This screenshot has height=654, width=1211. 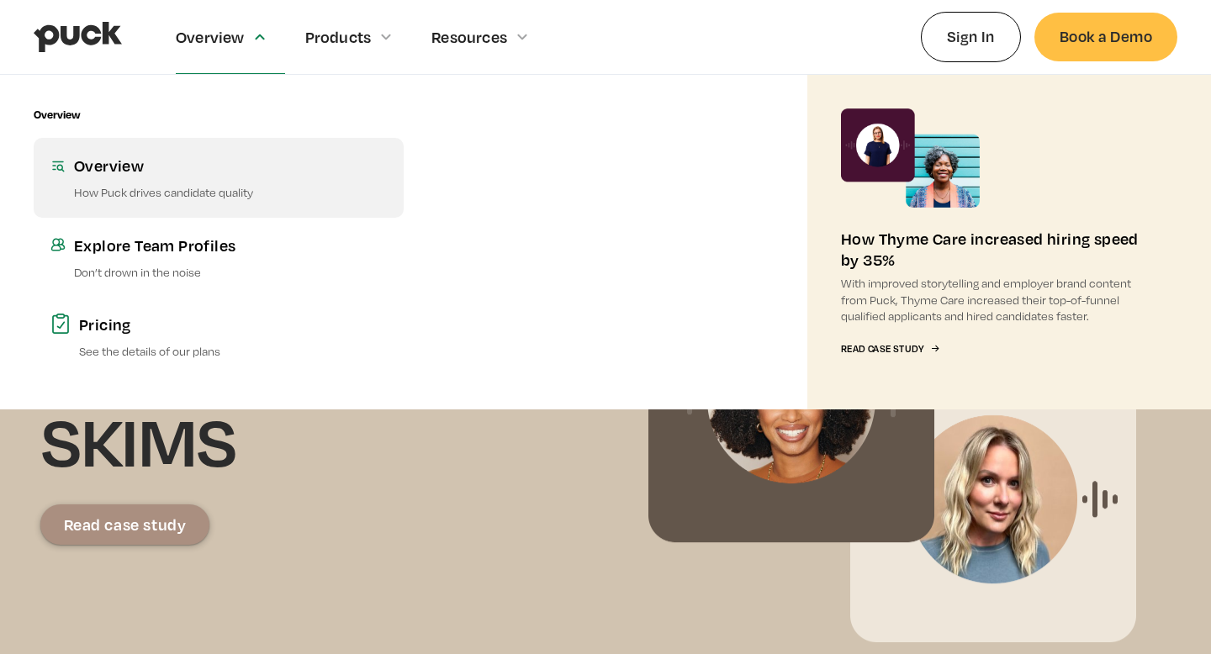 What do you see at coordinates (219, 177) in the screenshot?
I see `a: OverviewHow Puck drives candidate quality` at bounding box center [219, 177].